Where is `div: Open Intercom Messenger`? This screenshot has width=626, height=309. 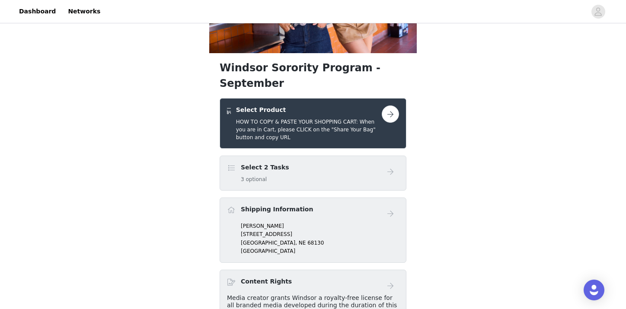
div: Open Intercom Messenger is located at coordinates (594, 290).